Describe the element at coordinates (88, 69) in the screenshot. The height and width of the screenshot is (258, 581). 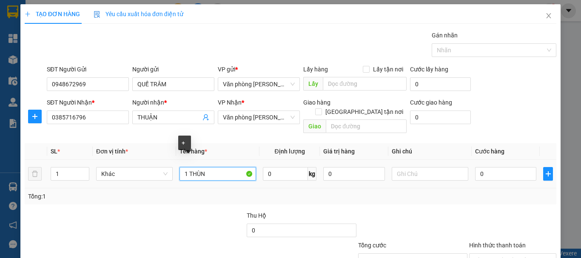
I see `div: SĐT Người Gửi` at that location.